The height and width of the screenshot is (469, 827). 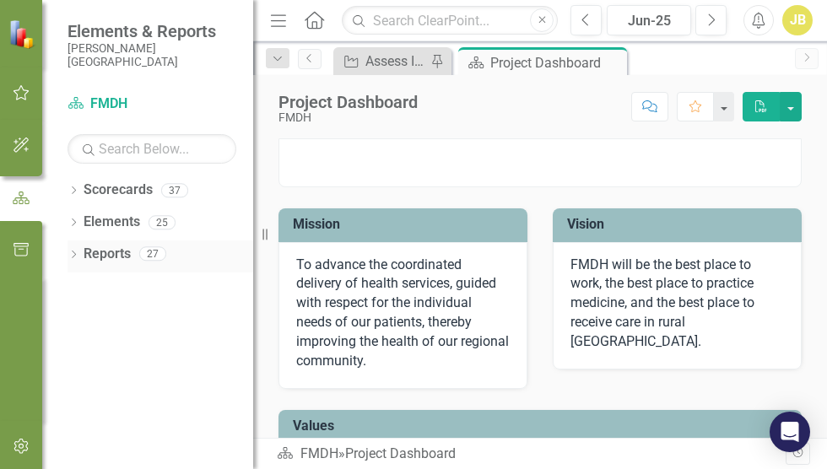 What do you see at coordinates (798, 20) in the screenshot?
I see `div: JB` at bounding box center [798, 20].